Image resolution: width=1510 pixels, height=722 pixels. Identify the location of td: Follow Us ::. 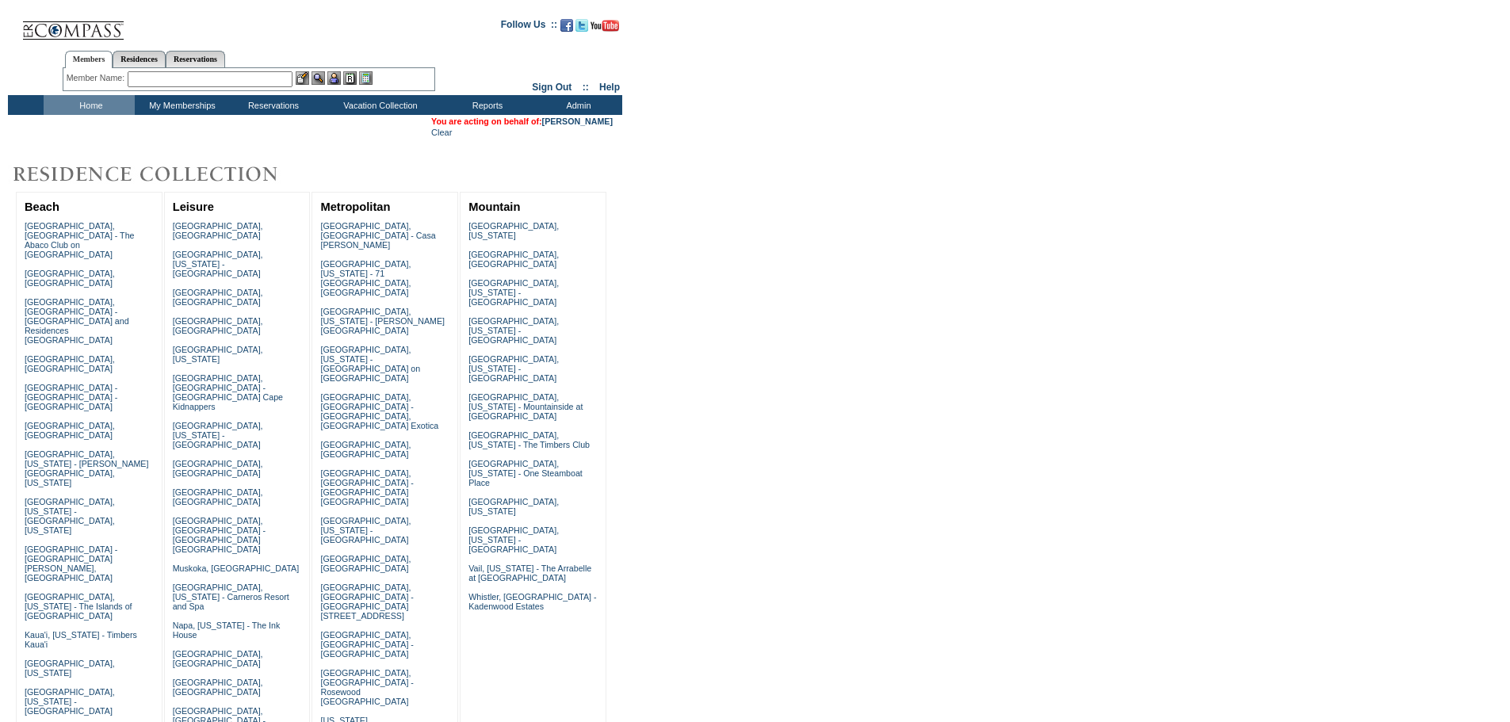
(529, 27).